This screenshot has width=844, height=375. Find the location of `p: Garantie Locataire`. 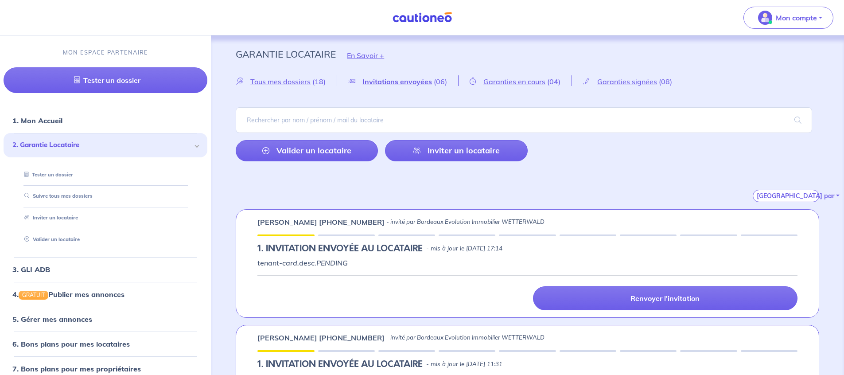

p: Garantie Locataire is located at coordinates (286, 54).